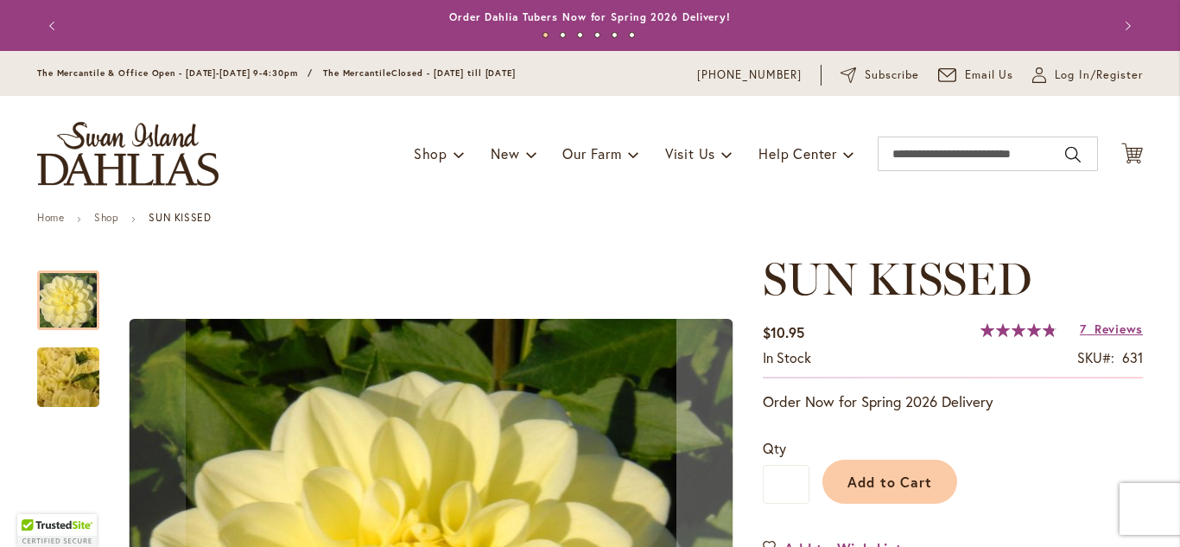 Image resolution: width=1180 pixels, height=547 pixels. What do you see at coordinates (898, 278) in the screenshot?
I see `span: SUN KISSED` at bounding box center [898, 278].